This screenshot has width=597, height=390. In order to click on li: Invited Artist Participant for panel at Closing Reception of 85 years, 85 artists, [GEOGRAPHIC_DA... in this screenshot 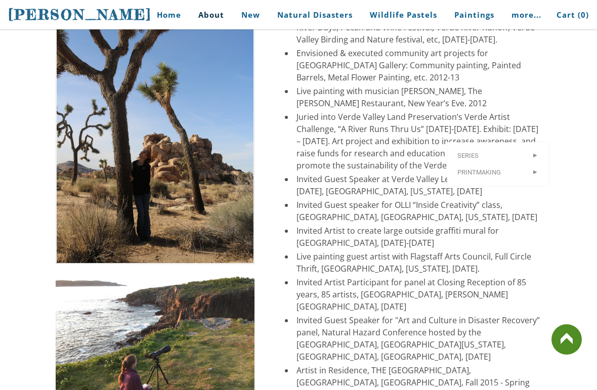, I will do `click(417, 294)`.